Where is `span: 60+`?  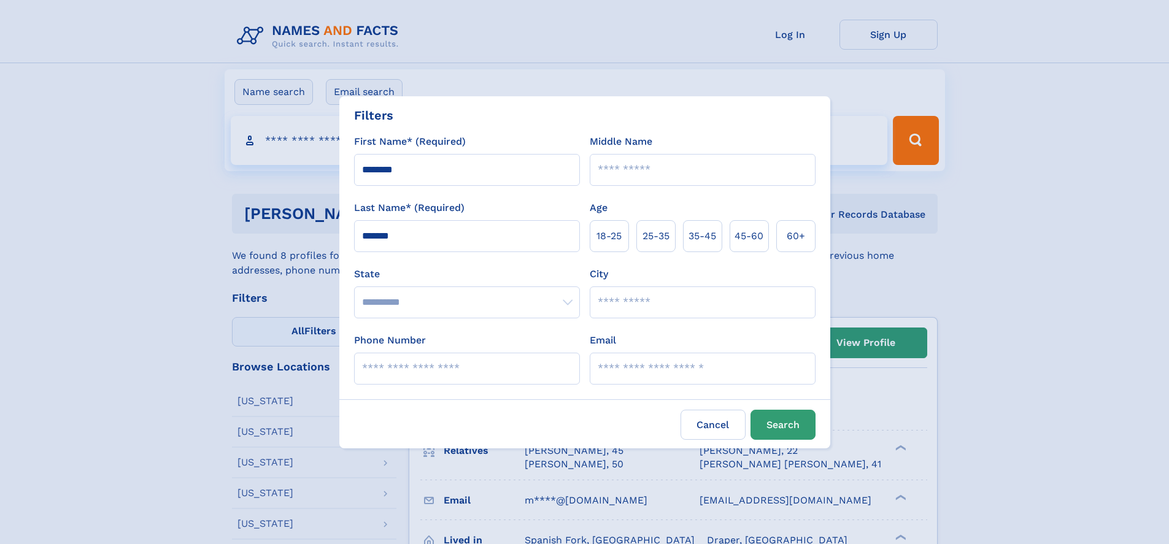 span: 60+ is located at coordinates (796, 236).